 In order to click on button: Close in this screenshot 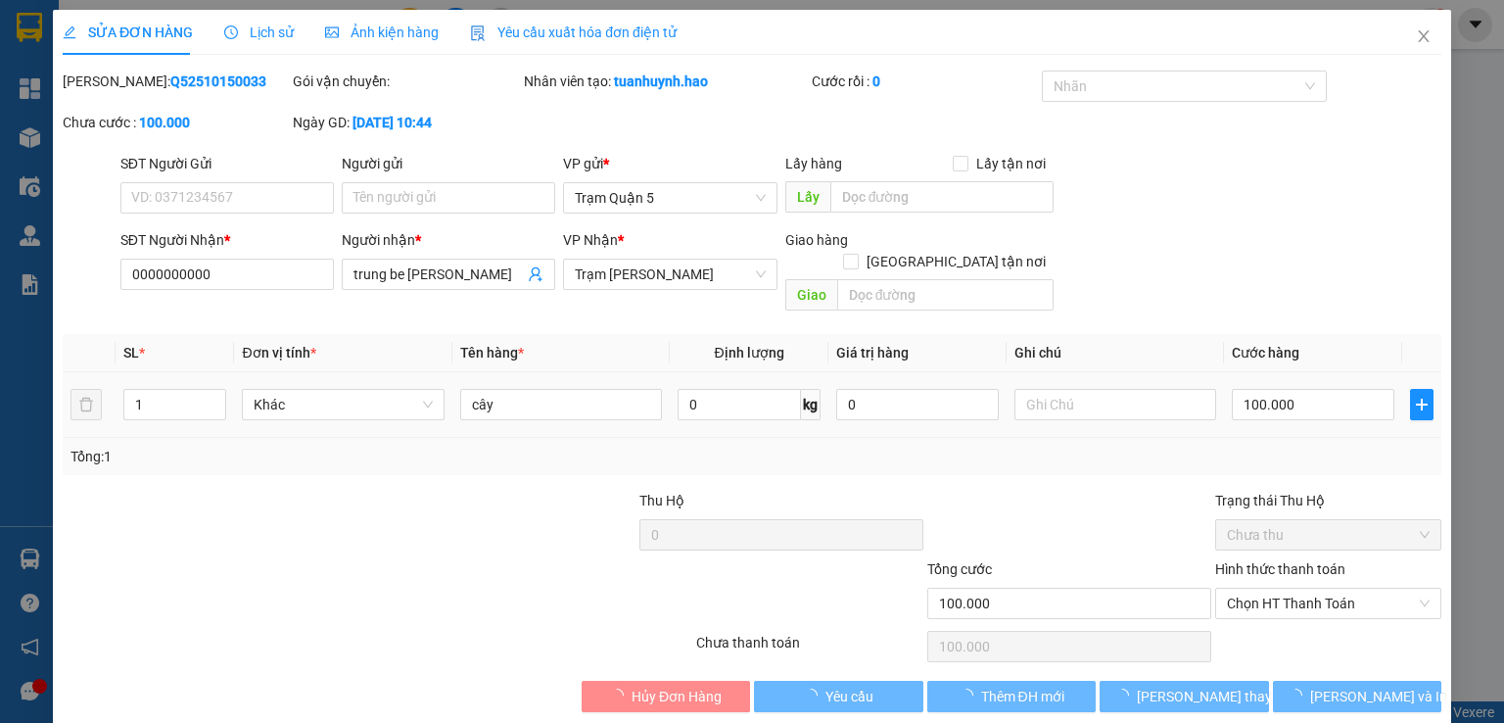, I will do `click(1424, 37)`.